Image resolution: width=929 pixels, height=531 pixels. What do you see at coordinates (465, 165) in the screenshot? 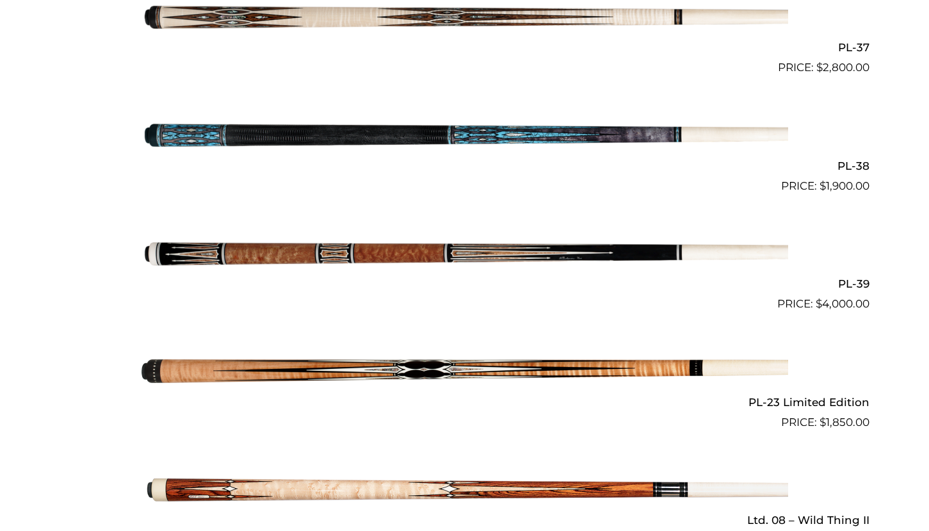
I see `h2: PL-38` at bounding box center [465, 165].